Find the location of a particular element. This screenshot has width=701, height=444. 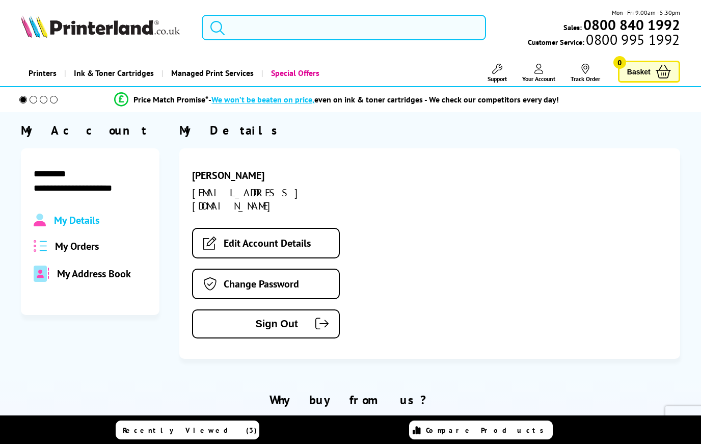

span: Your Account is located at coordinates (539, 79).